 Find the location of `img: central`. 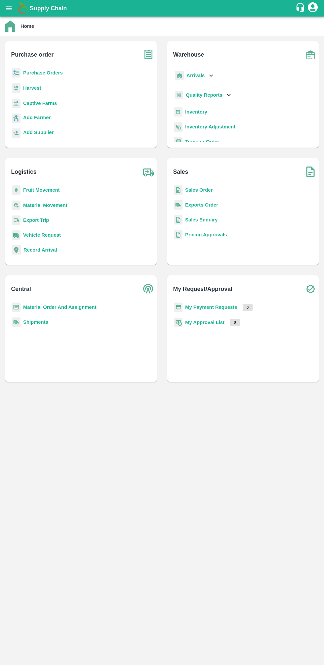

img: central is located at coordinates (149, 289).